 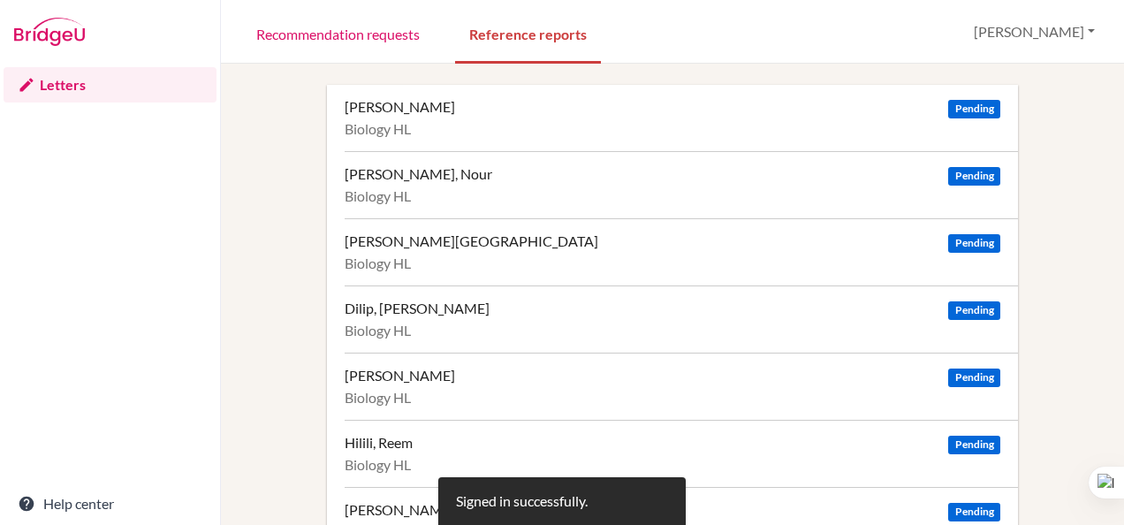 I want to click on a: Recommendation requests, so click(x=337, y=33).